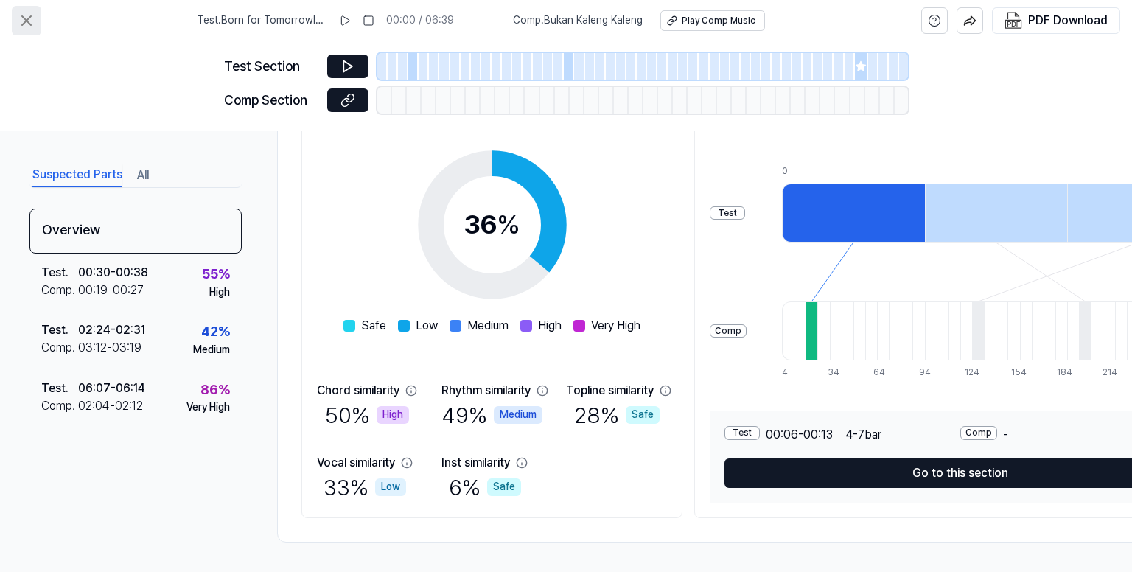  What do you see at coordinates (854, 171) in the screenshot?
I see `div: 0` at bounding box center [854, 171].